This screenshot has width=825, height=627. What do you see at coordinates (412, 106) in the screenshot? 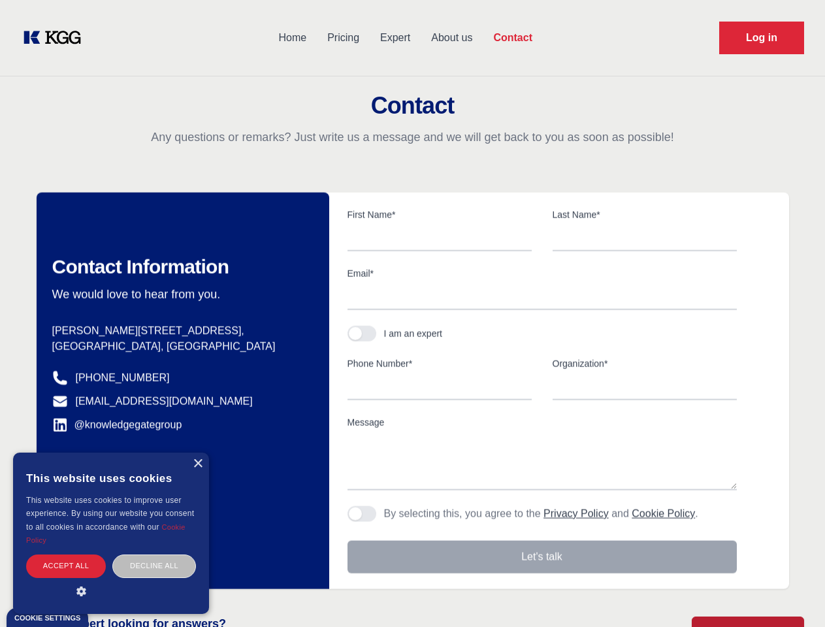
I see `h2: Contact` at bounding box center [412, 106].